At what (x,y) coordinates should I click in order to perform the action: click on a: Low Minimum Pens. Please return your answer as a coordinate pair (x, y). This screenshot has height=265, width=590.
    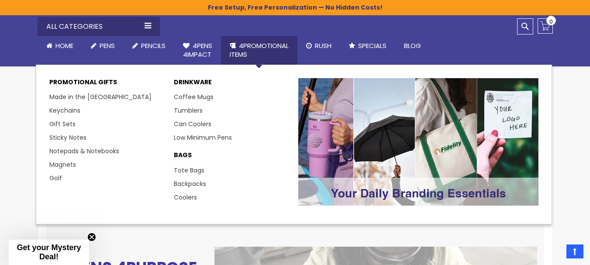
    Looking at the image, I should click on (203, 138).